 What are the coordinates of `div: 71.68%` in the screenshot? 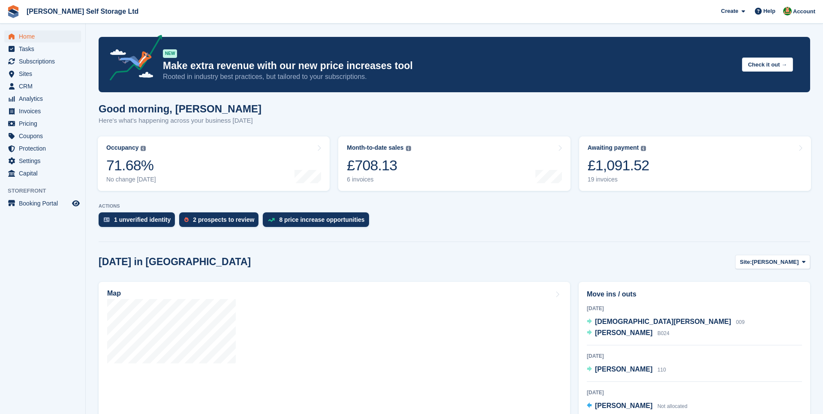 It's located at (131, 165).